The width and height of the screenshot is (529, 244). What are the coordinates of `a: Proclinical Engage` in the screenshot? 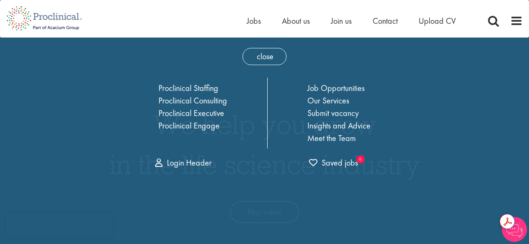 It's located at (189, 126).